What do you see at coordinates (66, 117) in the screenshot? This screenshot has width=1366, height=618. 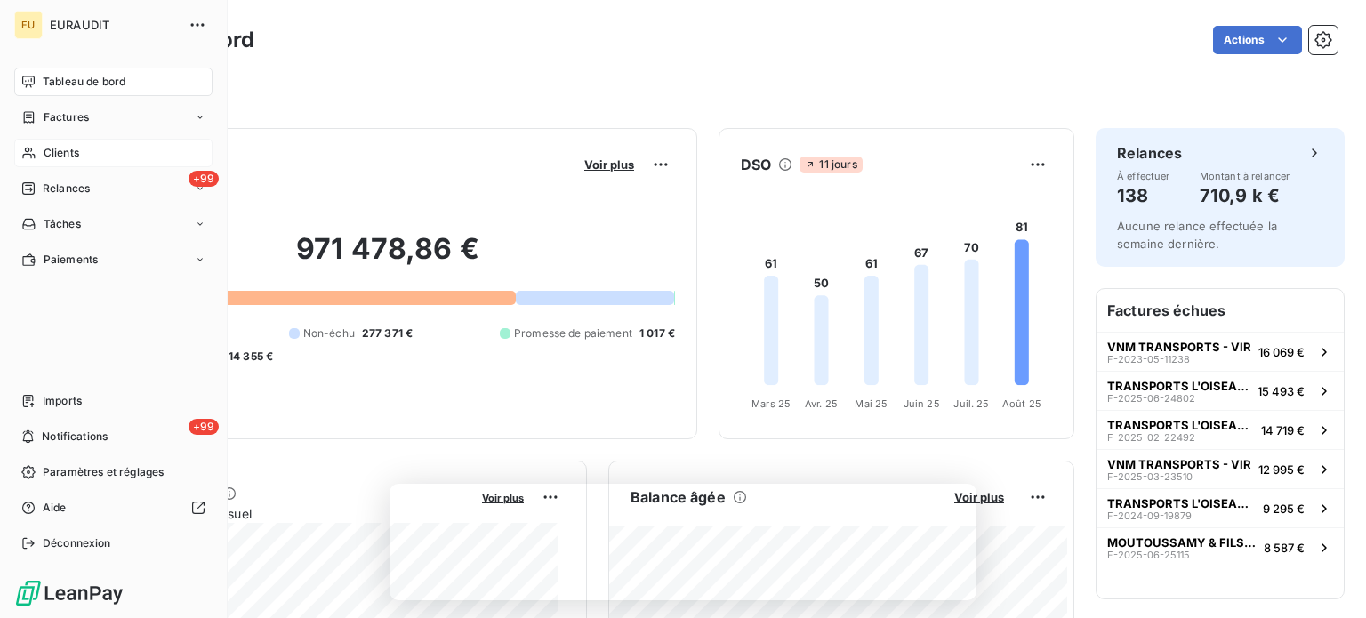 I see `span: Factures` at bounding box center [66, 117].